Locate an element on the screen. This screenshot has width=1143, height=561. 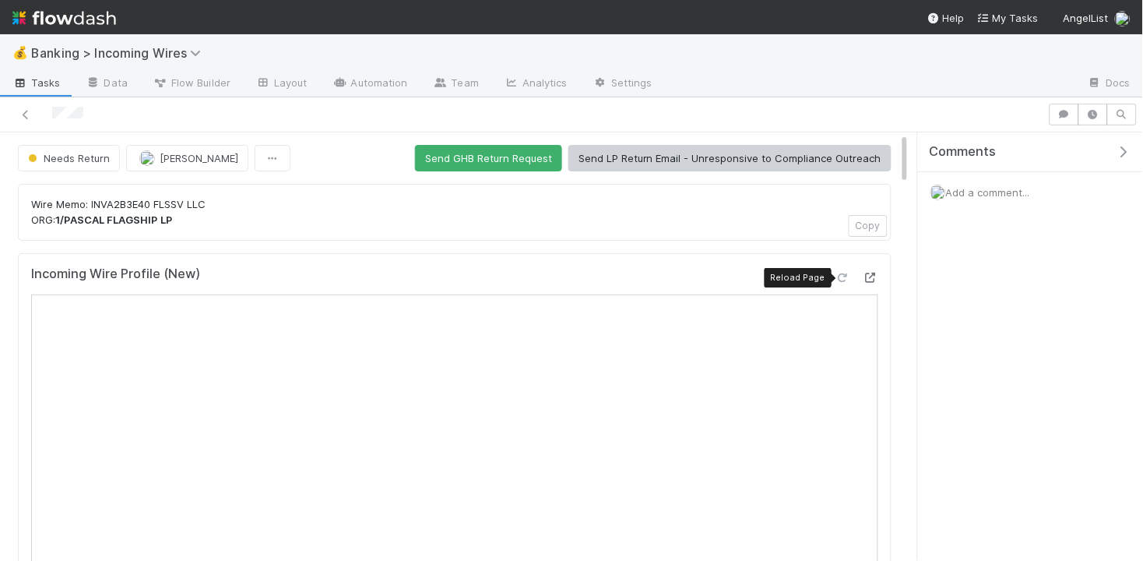
span: My Tasks is located at coordinates (1008, 18).